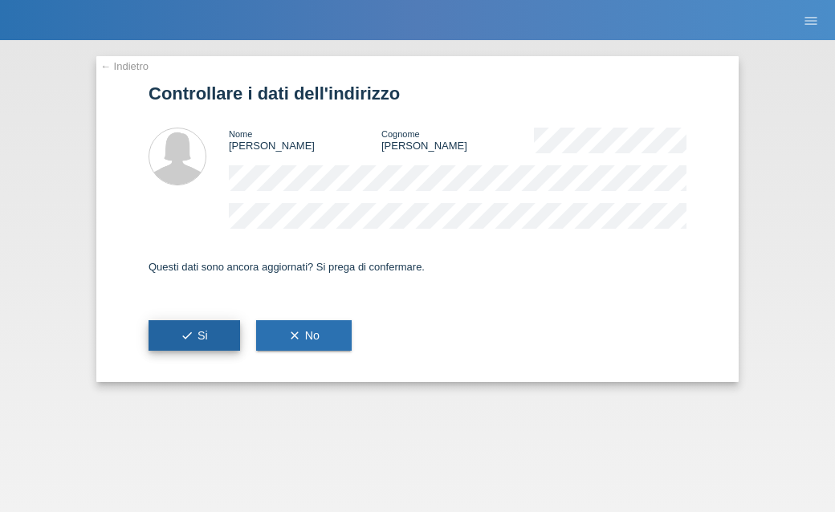 Image resolution: width=835 pixels, height=512 pixels. What do you see at coordinates (811, 21) in the screenshot?
I see `i: menu` at bounding box center [811, 21].